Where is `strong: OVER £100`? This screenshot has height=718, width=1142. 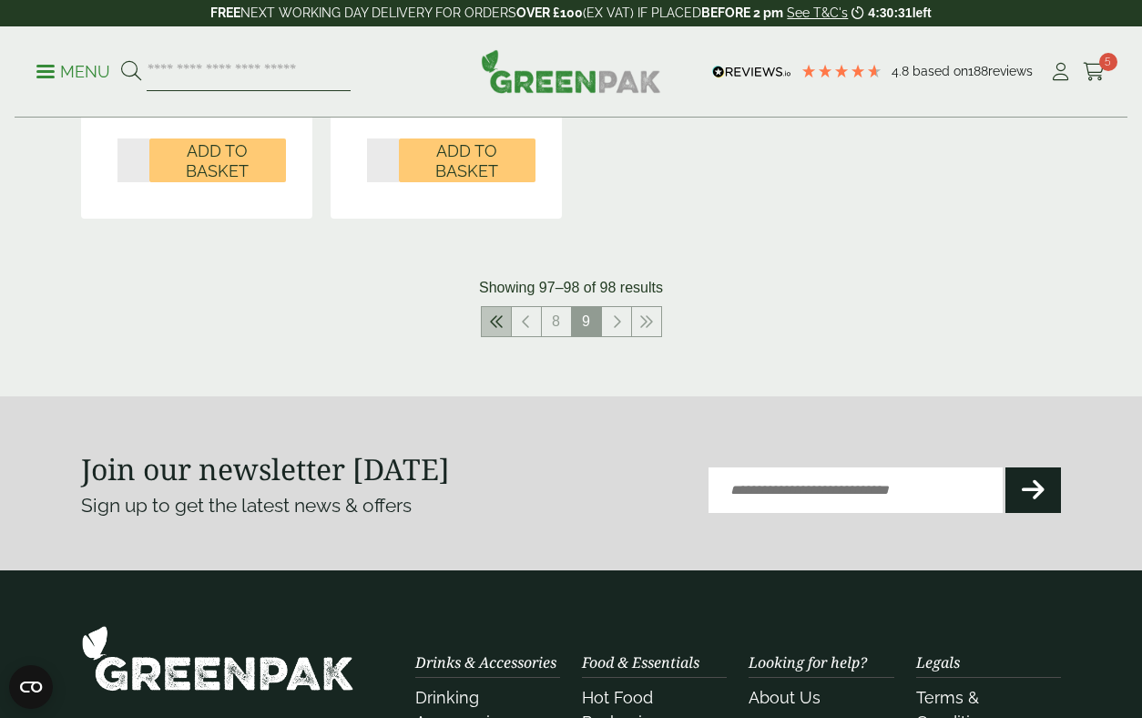
strong: OVER £100 is located at coordinates (549, 13).